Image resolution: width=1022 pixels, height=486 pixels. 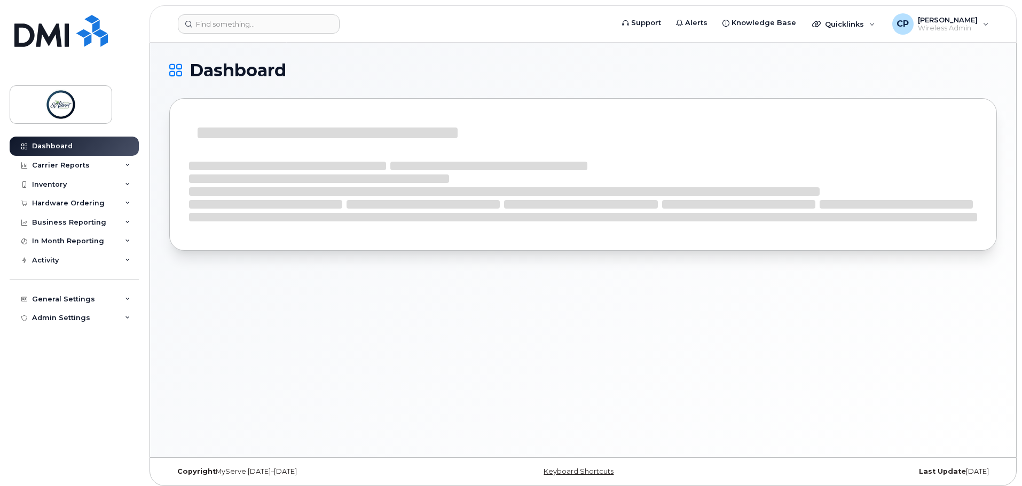 I want to click on span: Dashboard, so click(x=238, y=70).